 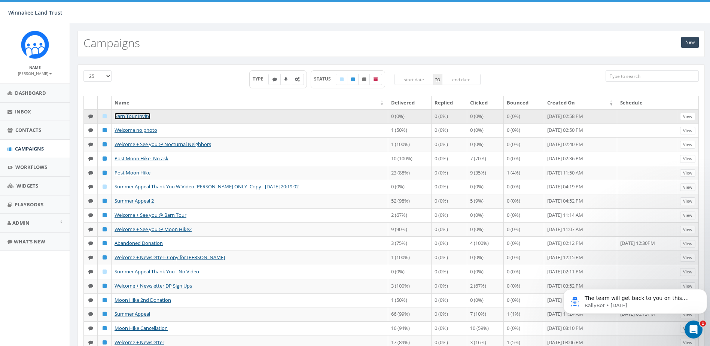 I want to click on span: Winnakee Land Trust, so click(x=35, y=12).